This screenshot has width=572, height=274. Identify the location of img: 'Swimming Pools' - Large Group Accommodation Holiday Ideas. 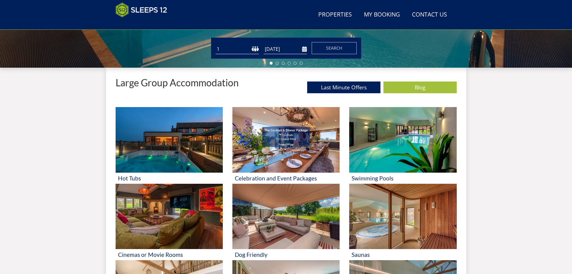
(403, 140).